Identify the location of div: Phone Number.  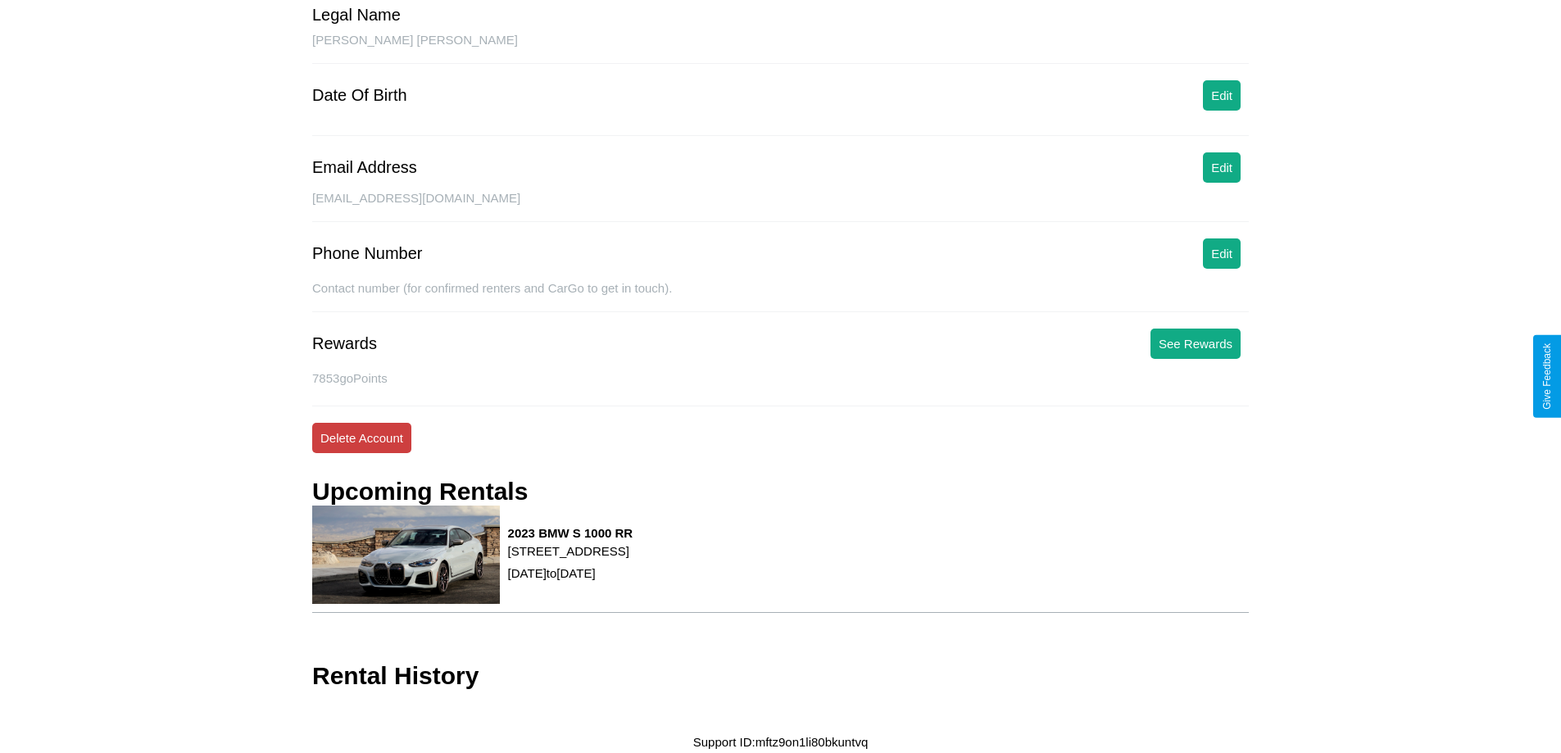
(367, 253).